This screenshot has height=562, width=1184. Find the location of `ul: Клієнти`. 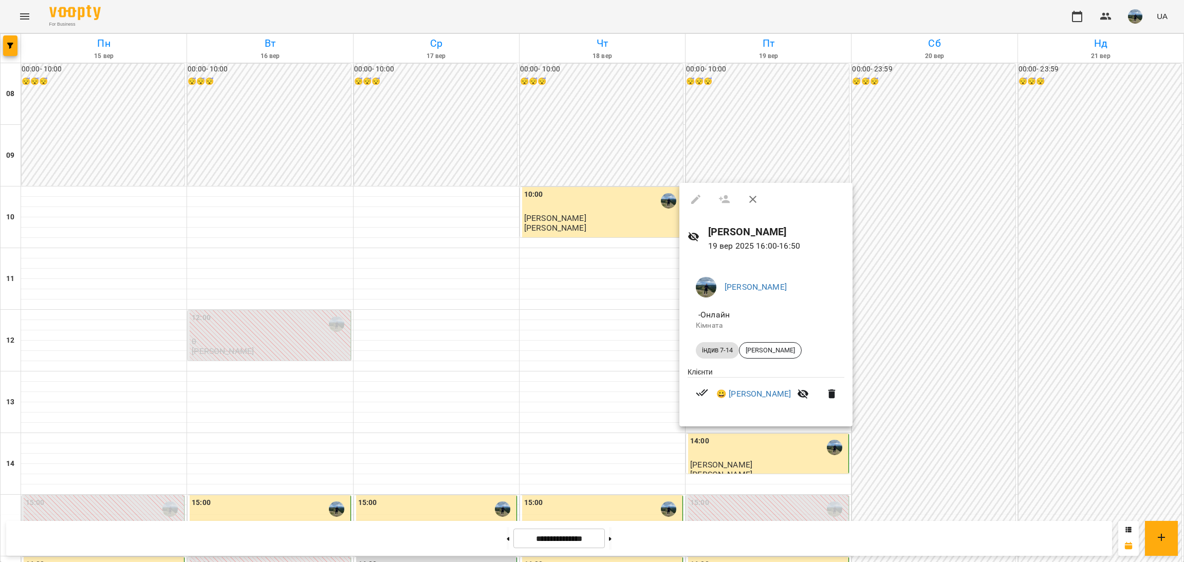

ul: Клієнти is located at coordinates (766, 391).